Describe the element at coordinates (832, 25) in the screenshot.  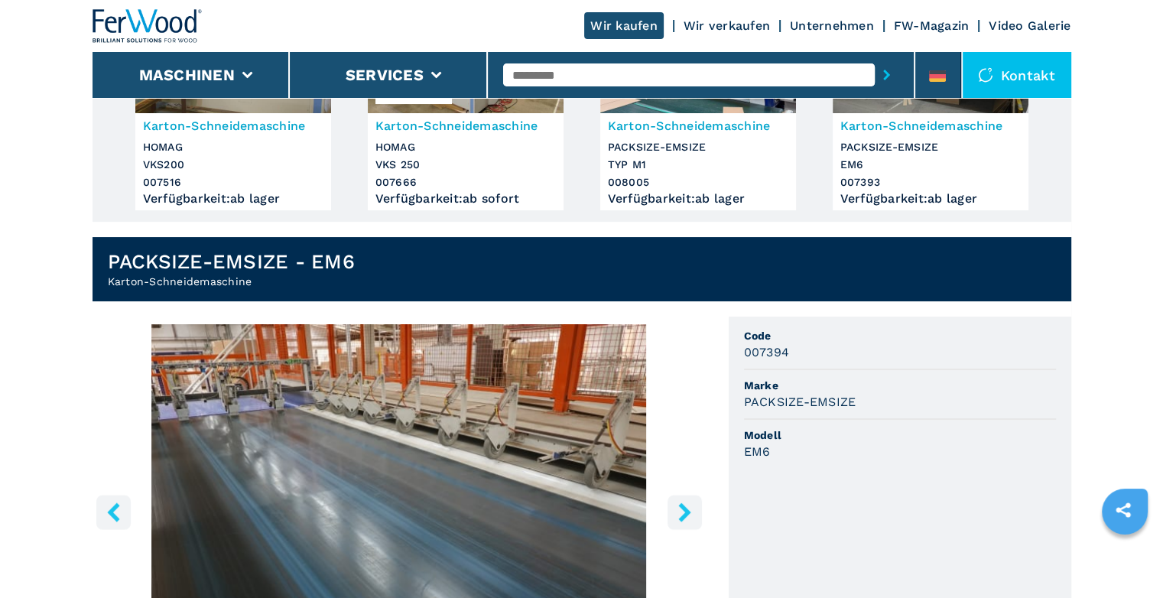
I see `a: Unternehmen` at that location.